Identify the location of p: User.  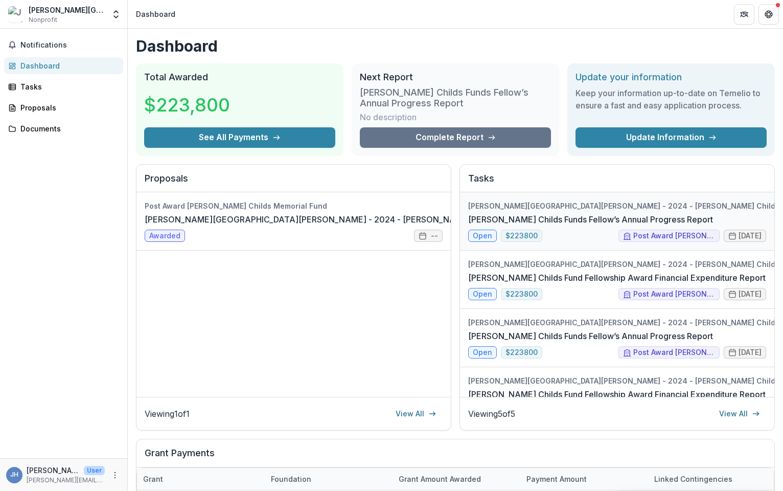
(94, 470).